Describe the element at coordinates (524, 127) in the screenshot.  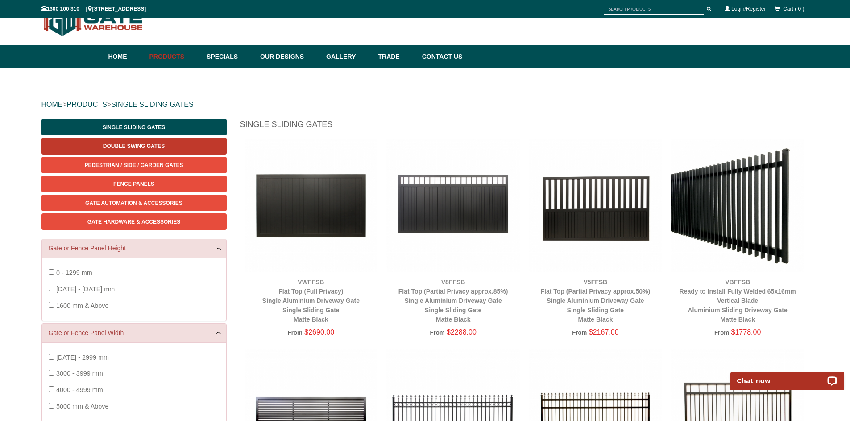
I see `h1: Single Sliding Gates` at that location.